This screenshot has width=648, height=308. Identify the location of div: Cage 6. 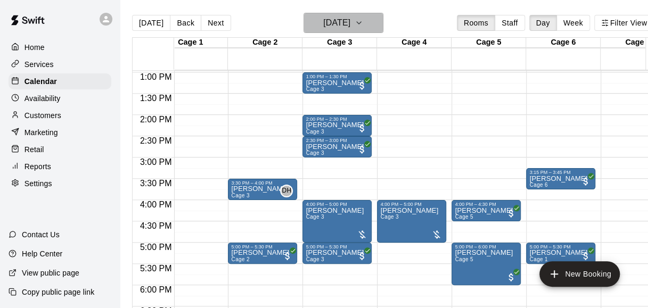
(563, 43).